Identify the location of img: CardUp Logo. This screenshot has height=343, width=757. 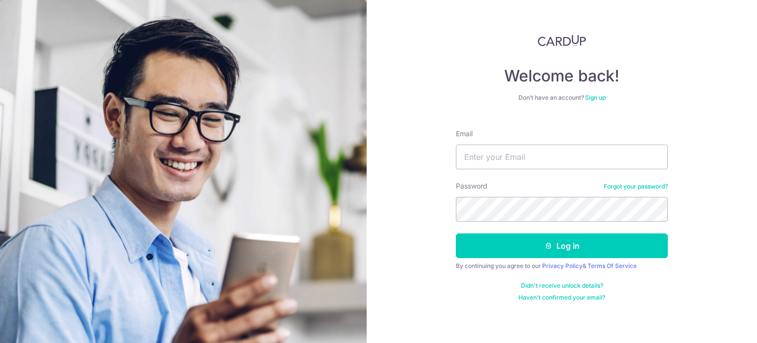
(562, 40).